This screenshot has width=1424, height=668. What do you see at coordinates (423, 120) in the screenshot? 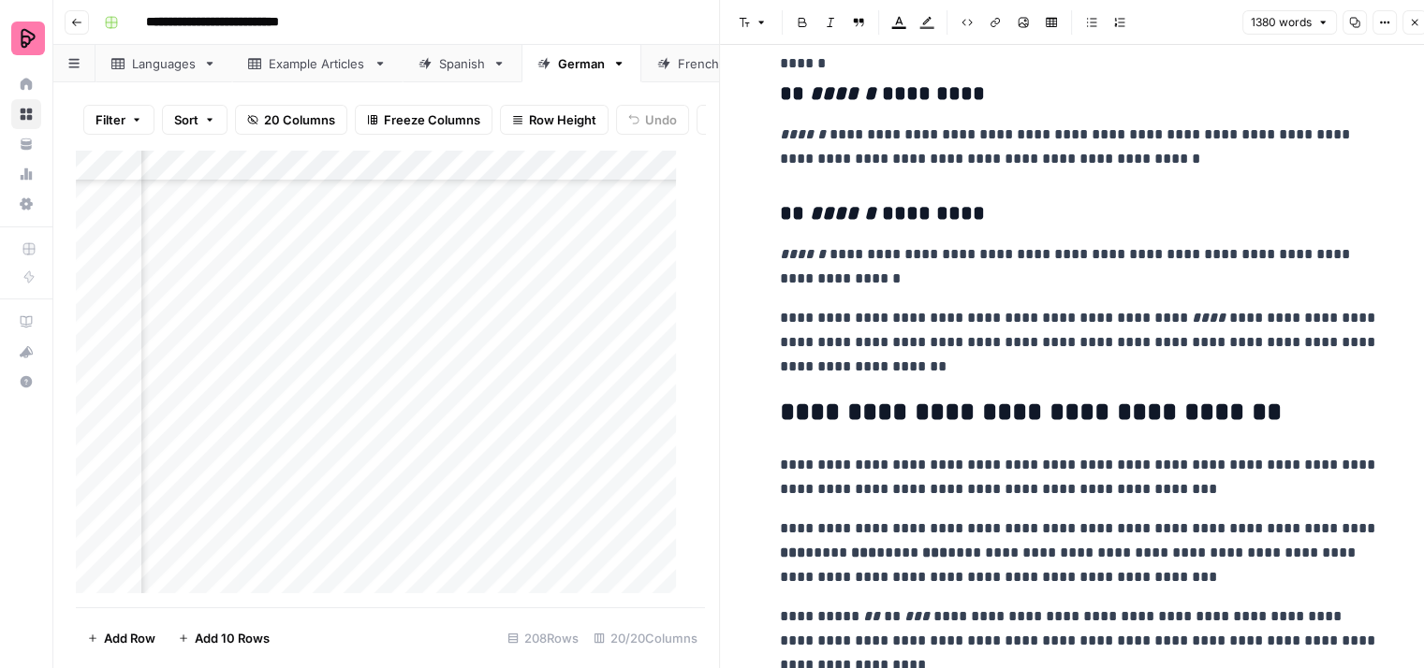
I see `button: Freeze Columns` at bounding box center [423, 120].